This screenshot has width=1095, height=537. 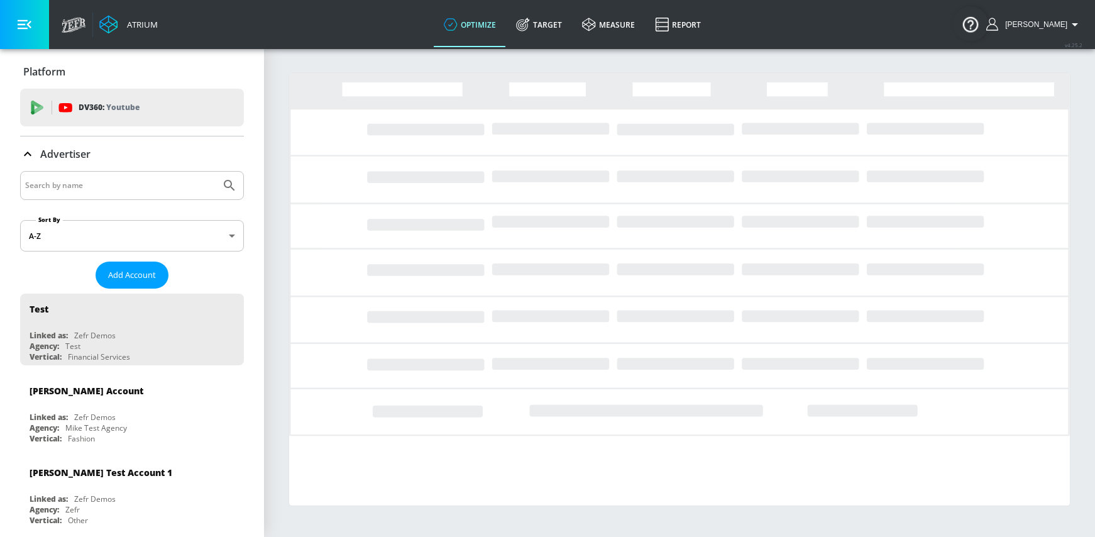 What do you see at coordinates (1073, 45) in the screenshot?
I see `span: v 4.25.2` at bounding box center [1073, 45].